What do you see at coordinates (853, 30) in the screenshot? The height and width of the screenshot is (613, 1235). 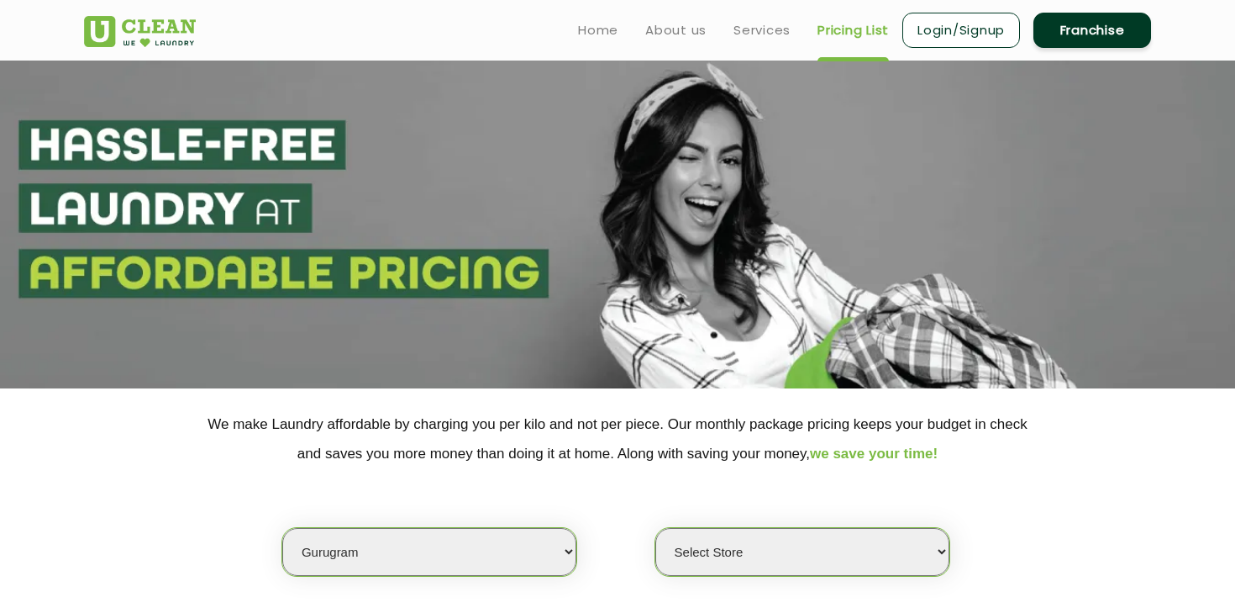 I see `a: Pricing List` at bounding box center [853, 30].